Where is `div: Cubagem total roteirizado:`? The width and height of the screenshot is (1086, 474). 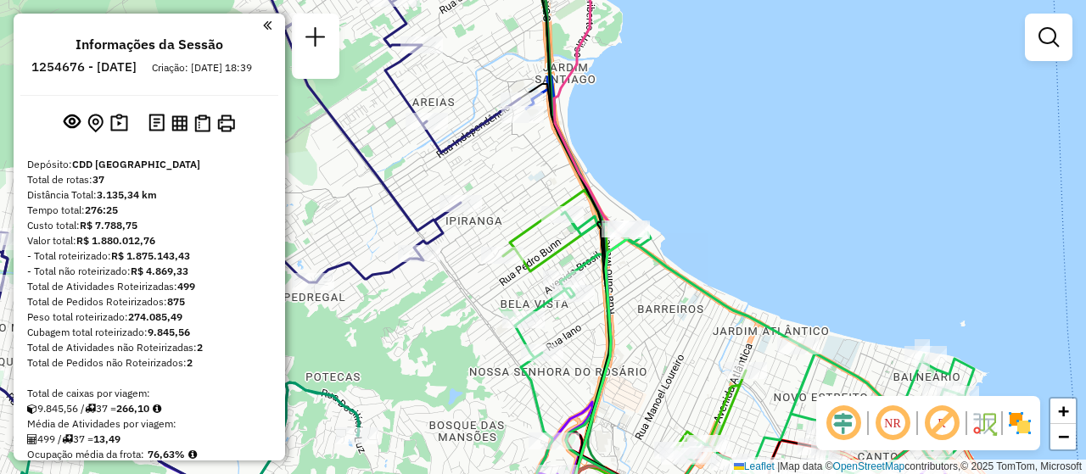 div: Cubagem total roteirizado: is located at coordinates (149, 333).